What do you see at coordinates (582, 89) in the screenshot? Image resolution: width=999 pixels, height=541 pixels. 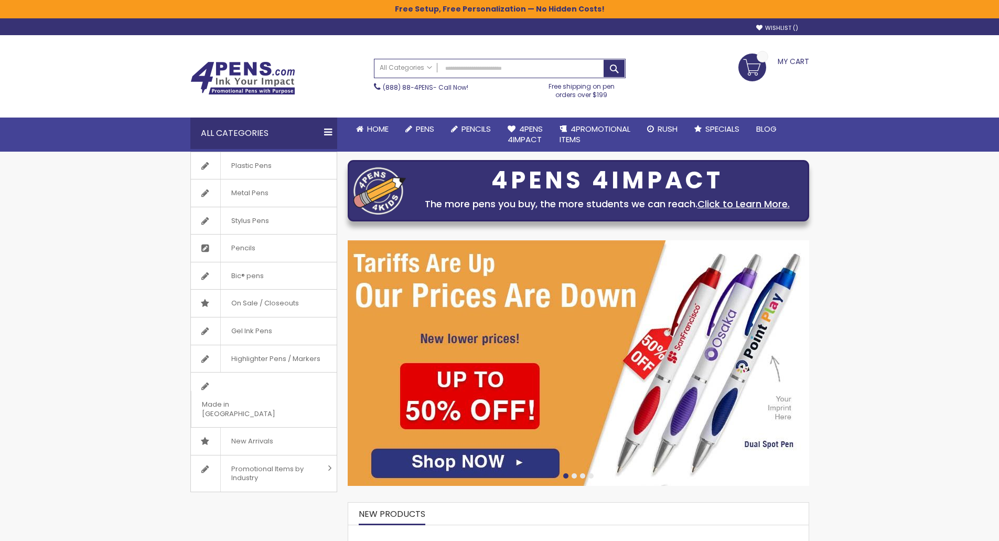 I see `div: Free shipping on pen orders over $199` at bounding box center [582, 89].